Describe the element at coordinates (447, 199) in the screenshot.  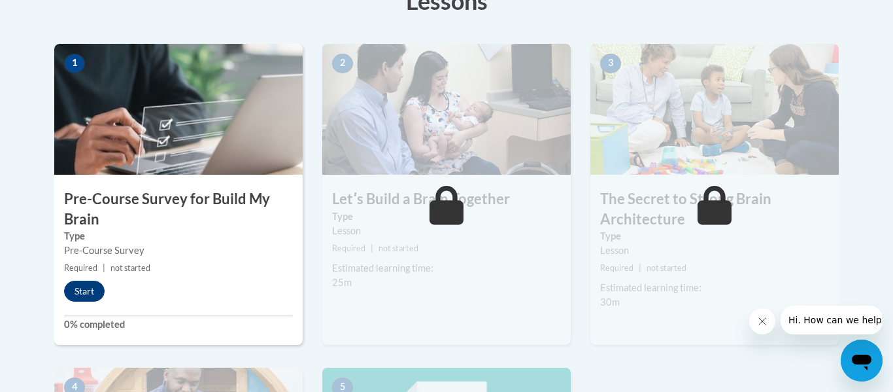
I see `h3: Letʹs Build a Brain Together` at that location.